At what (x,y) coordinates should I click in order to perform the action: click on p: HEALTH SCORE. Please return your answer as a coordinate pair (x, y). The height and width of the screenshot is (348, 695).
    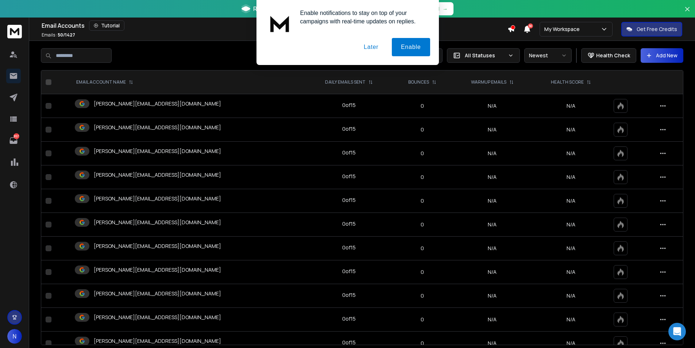
    Looking at the image, I should click on (567, 82).